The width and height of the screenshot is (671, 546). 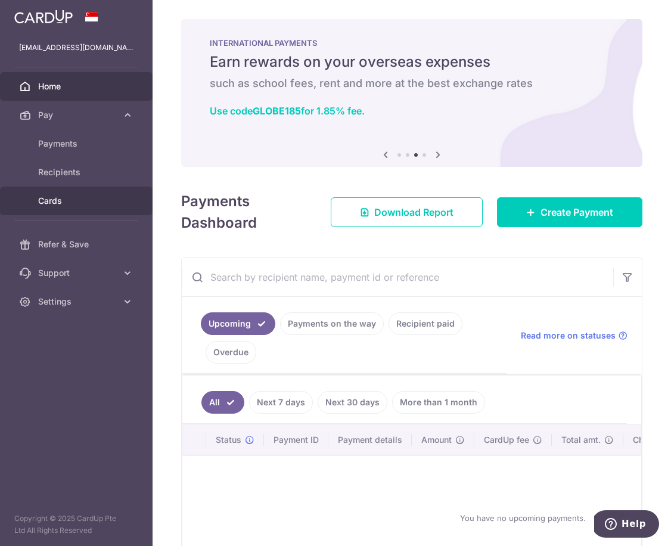 I want to click on span: Amount, so click(x=436, y=440).